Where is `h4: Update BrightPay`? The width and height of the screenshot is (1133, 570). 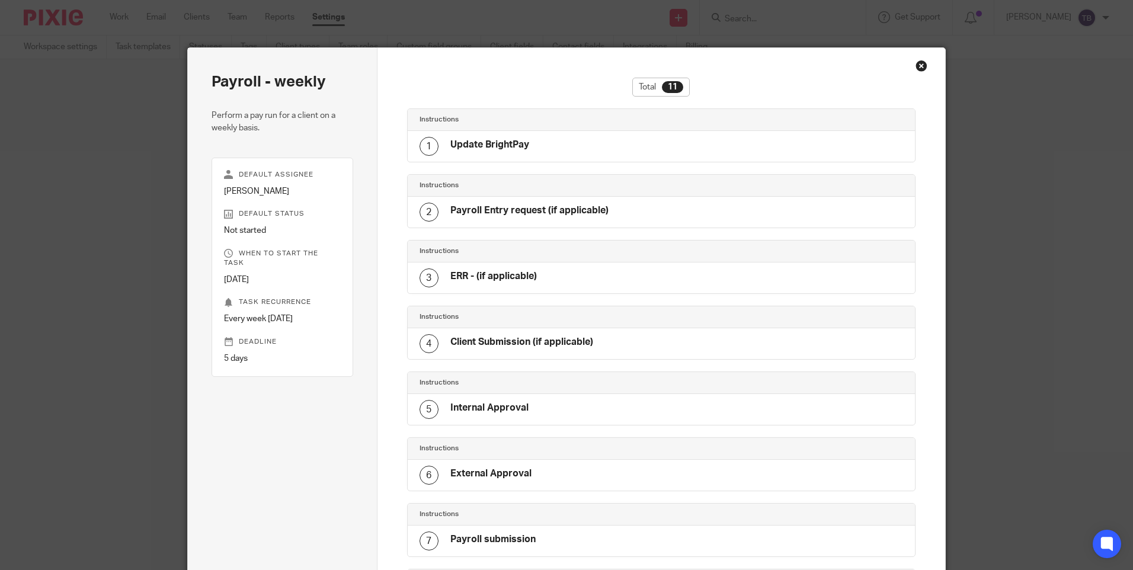
h4: Update BrightPay is located at coordinates (489, 145).